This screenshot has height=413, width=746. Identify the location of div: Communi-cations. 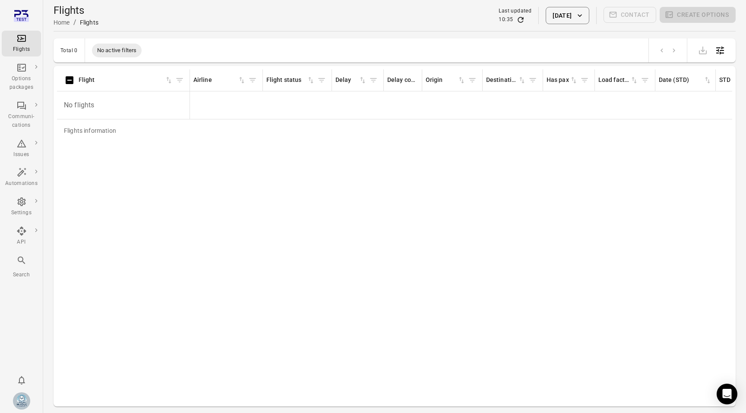
(21, 121).